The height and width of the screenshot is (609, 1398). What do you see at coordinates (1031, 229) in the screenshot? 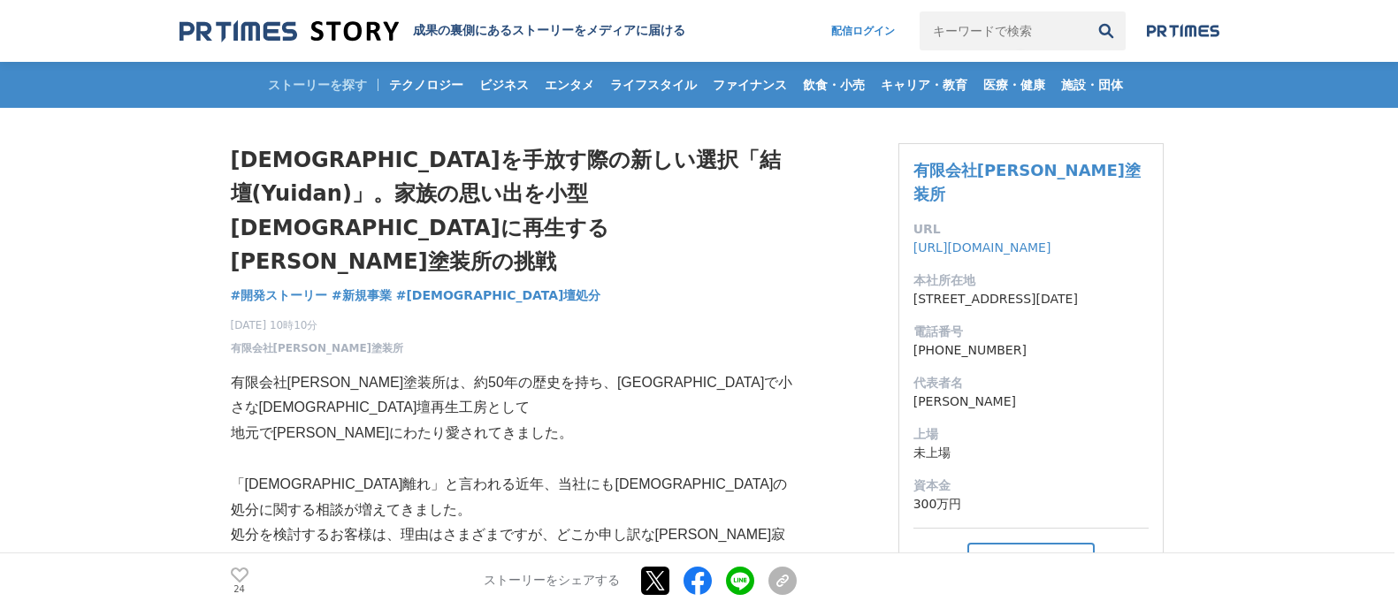
I see `dt: URL` at bounding box center [1031, 229].